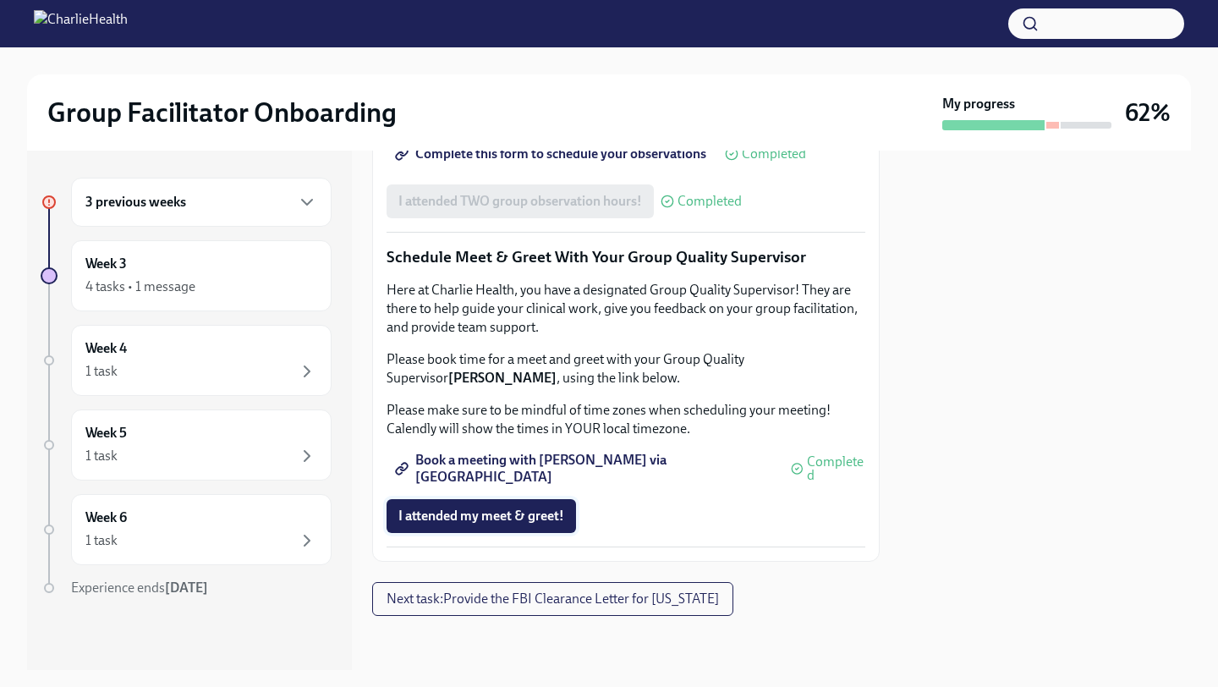 This screenshot has width=1218, height=687. Describe the element at coordinates (481, 516) in the screenshot. I see `button: I attended my meet & greet!` at that location.